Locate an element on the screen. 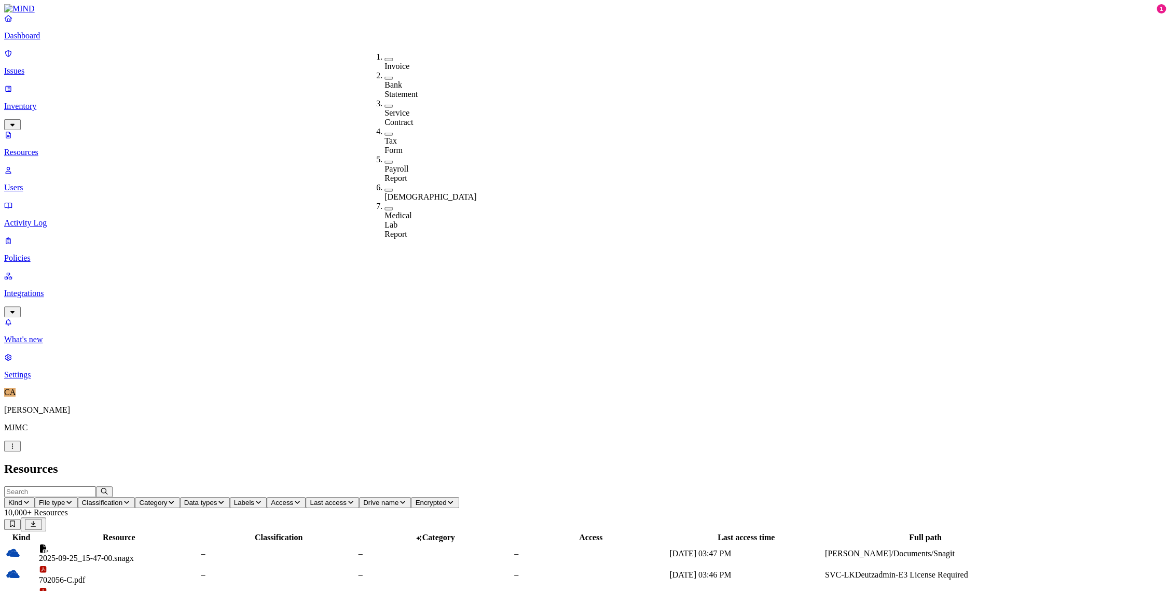  span: CA is located at coordinates (10, 392).